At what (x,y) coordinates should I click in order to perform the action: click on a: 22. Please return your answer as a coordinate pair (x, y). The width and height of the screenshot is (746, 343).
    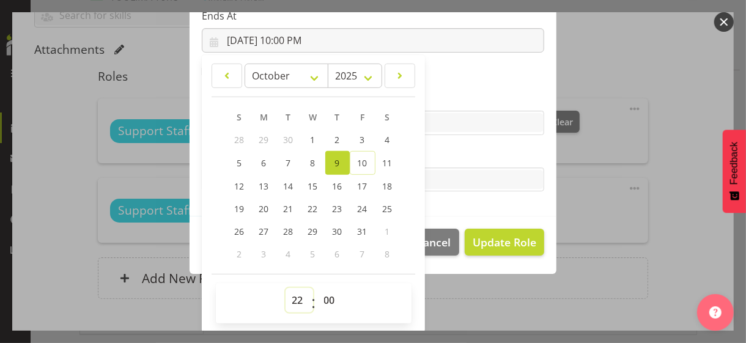
    Looking at the image, I should click on (313, 209).